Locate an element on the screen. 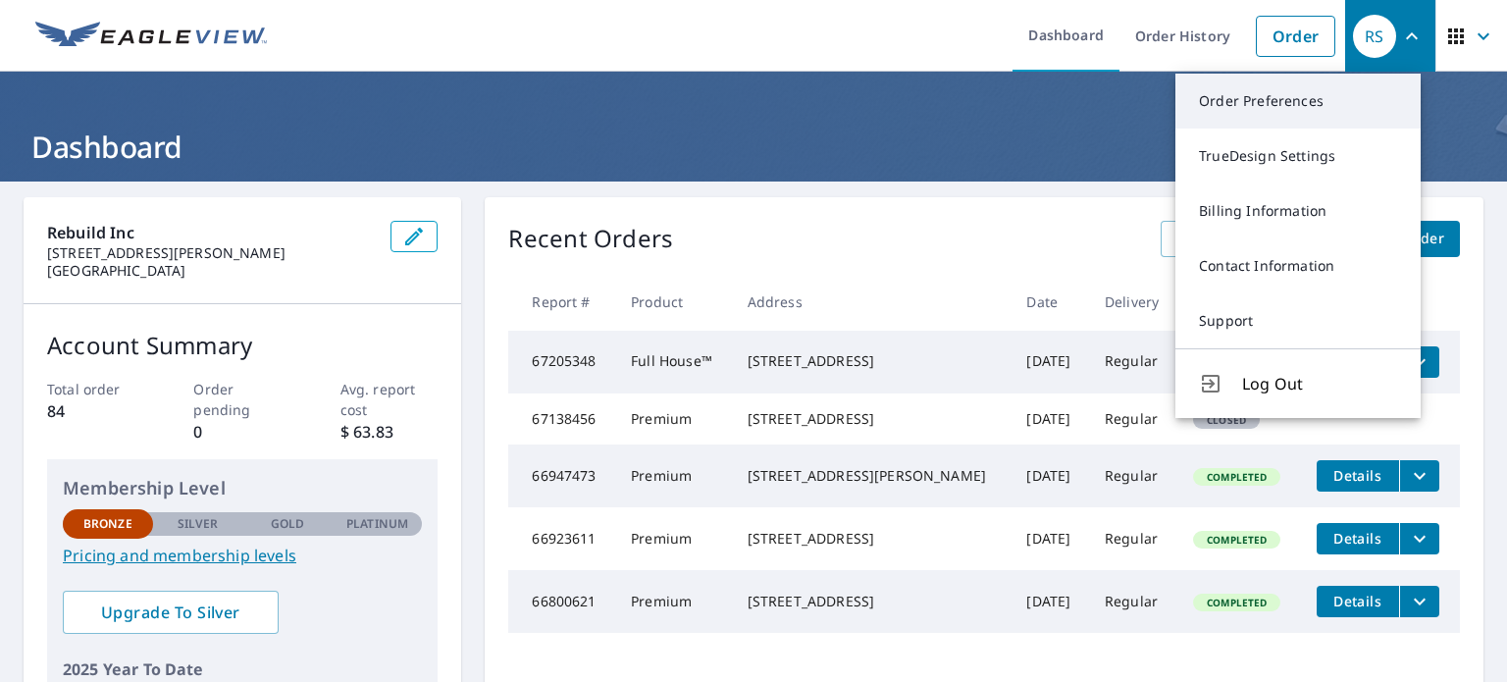 The height and width of the screenshot is (682, 1507). img: EV Logo is located at coordinates (151, 36).